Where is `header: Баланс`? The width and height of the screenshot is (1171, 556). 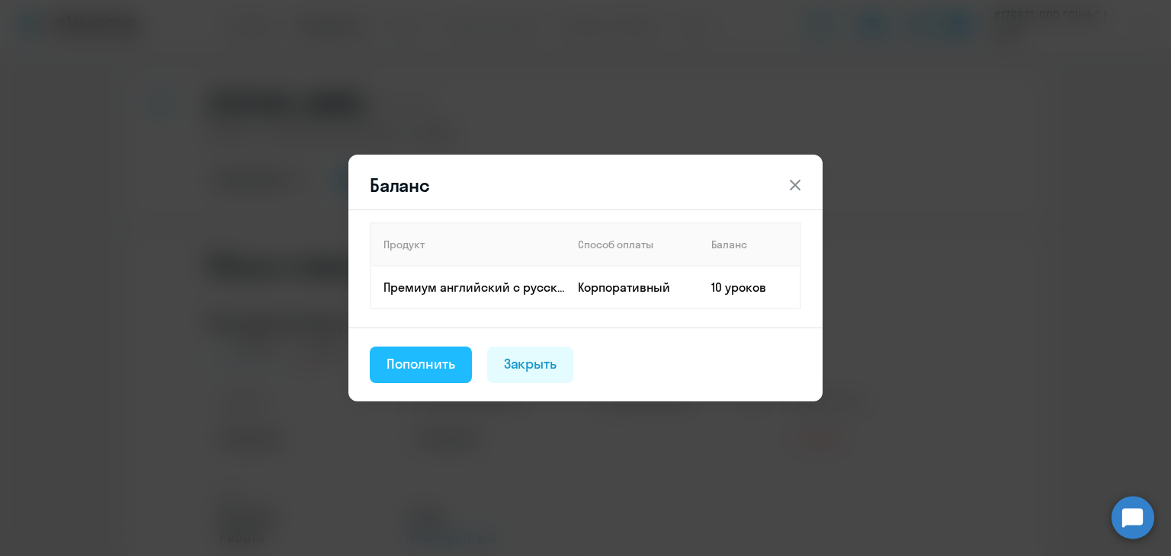 header: Баланс is located at coordinates (585, 185).